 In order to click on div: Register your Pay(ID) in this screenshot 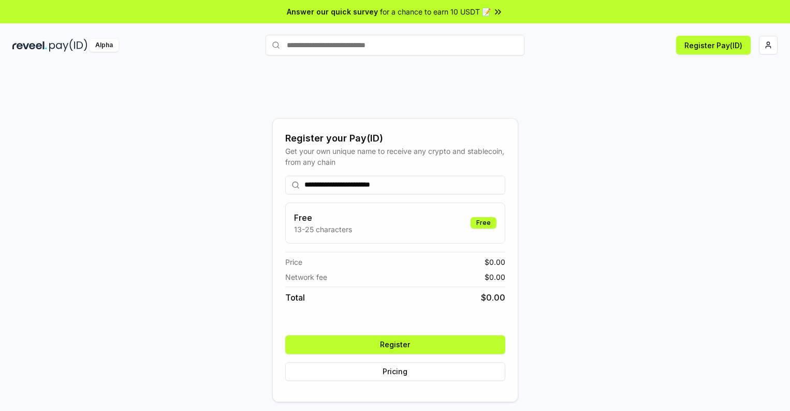, I will do `click(395, 138)`.